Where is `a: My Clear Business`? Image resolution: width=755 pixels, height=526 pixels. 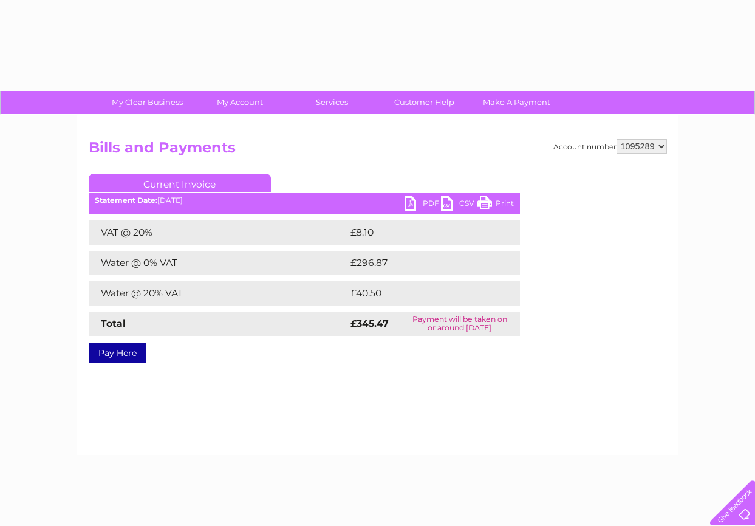 a: My Clear Business is located at coordinates (147, 102).